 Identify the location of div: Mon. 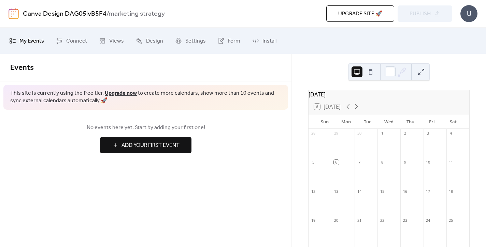
(346, 122).